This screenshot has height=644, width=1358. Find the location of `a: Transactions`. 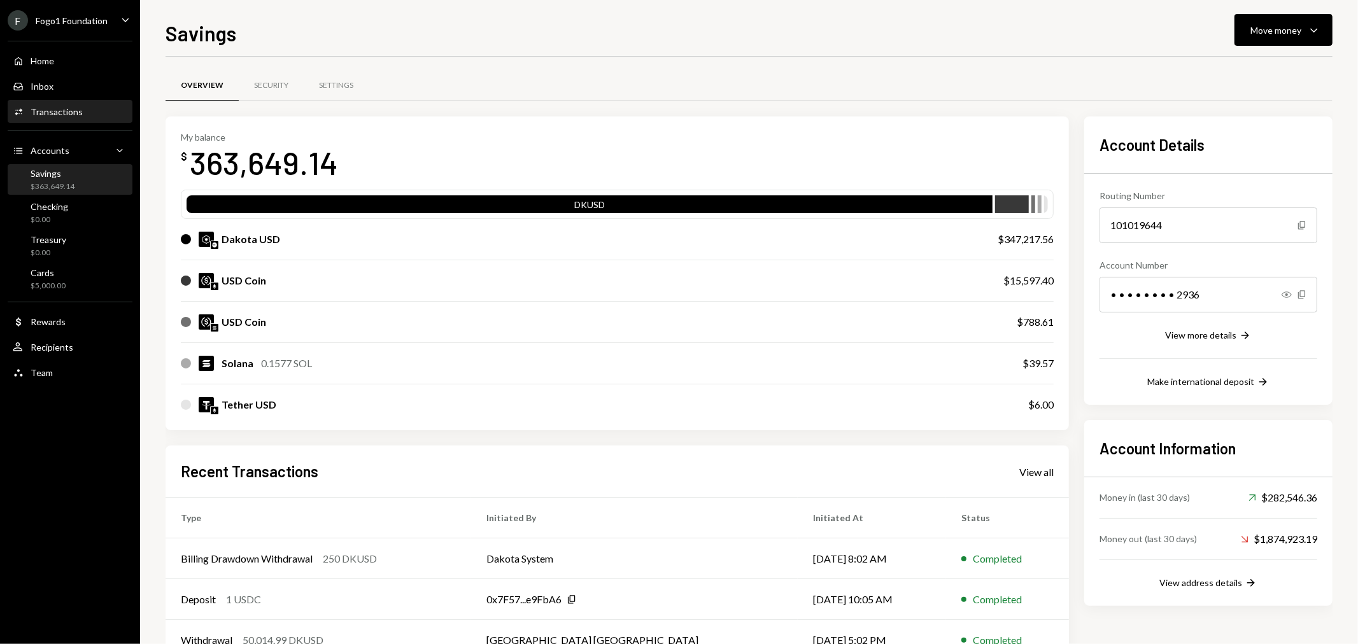

a: Transactions is located at coordinates (70, 111).